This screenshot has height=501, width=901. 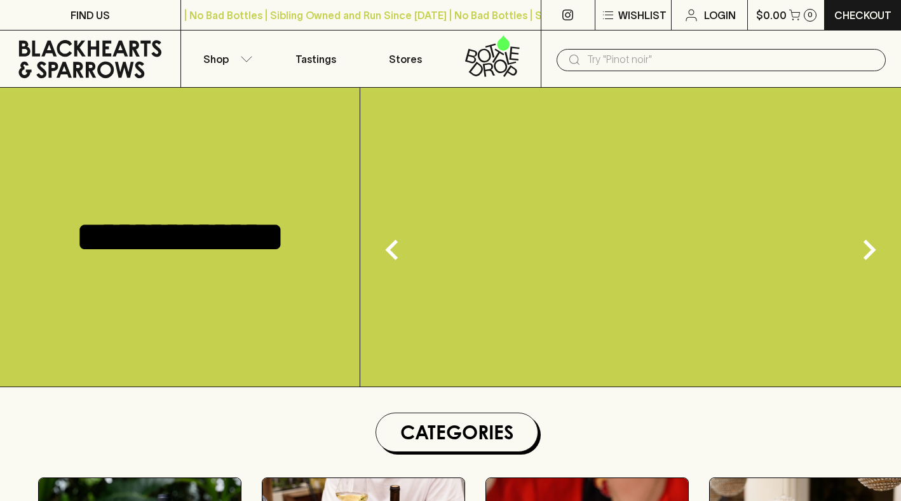 What do you see at coordinates (731, 60) in the screenshot?
I see `input: Try "Pinot noir"` at bounding box center [731, 60].